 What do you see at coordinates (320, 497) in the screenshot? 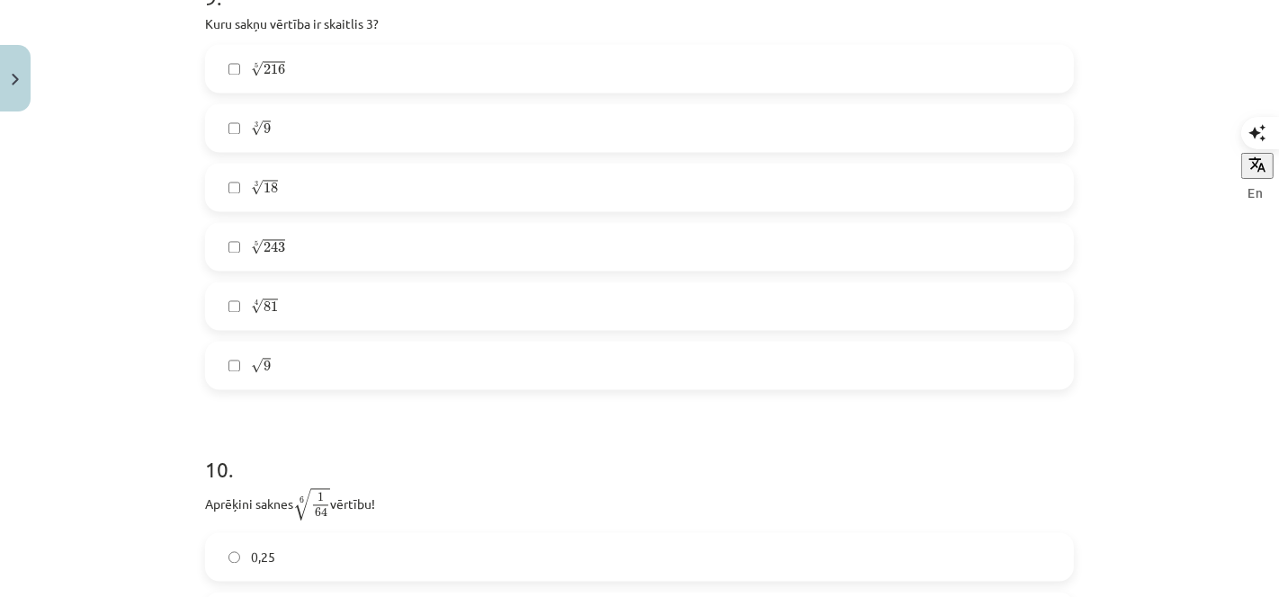
I see `span: 1` at bounding box center [320, 497].